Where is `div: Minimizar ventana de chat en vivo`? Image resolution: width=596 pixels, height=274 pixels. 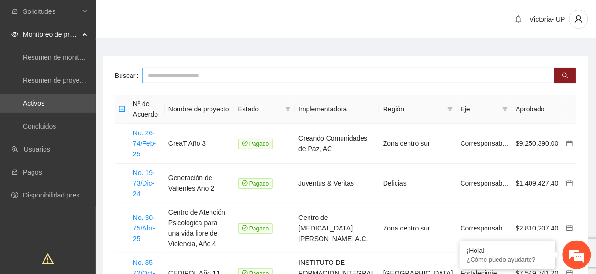 div: Minimizar ventana de chat en vivo is located at coordinates (168, 16).